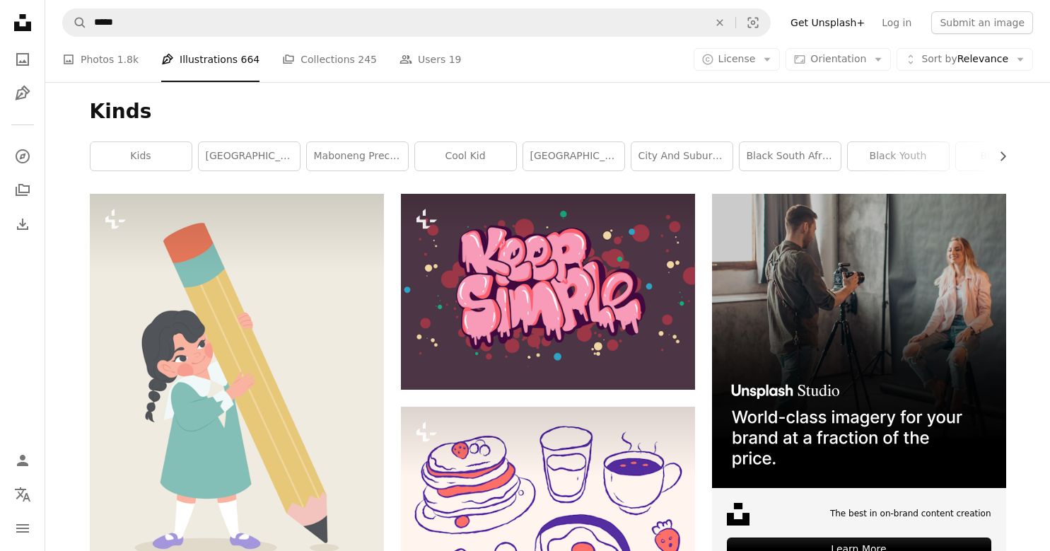 The width and height of the screenshot is (1050, 551). Describe the element at coordinates (737, 59) in the screenshot. I see `span: License` at that location.